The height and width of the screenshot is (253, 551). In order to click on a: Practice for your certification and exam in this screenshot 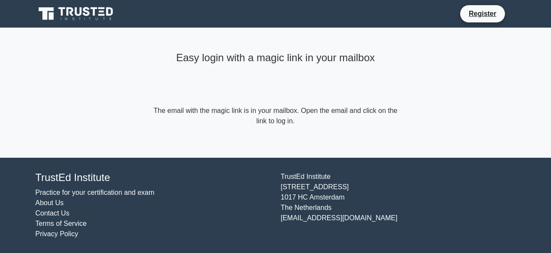, I will do `click(95, 192)`.